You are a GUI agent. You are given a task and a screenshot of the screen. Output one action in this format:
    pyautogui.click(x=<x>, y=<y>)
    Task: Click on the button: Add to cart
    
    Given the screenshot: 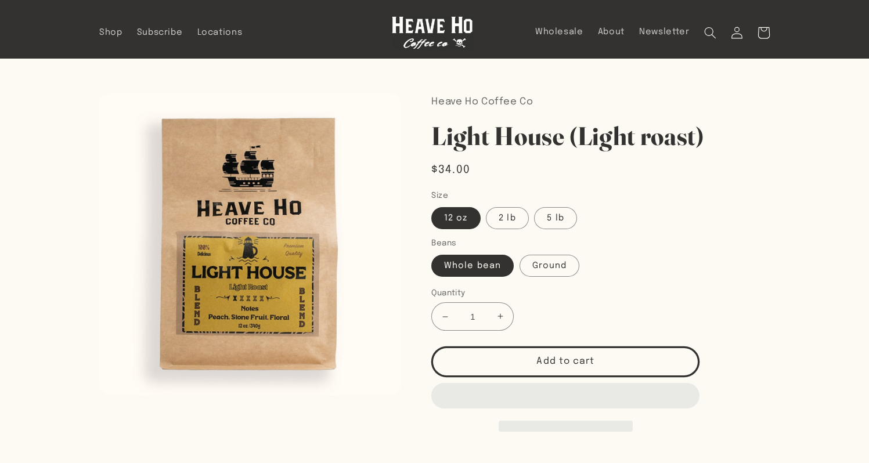 What is the action you would take?
    pyautogui.click(x=566, y=362)
    